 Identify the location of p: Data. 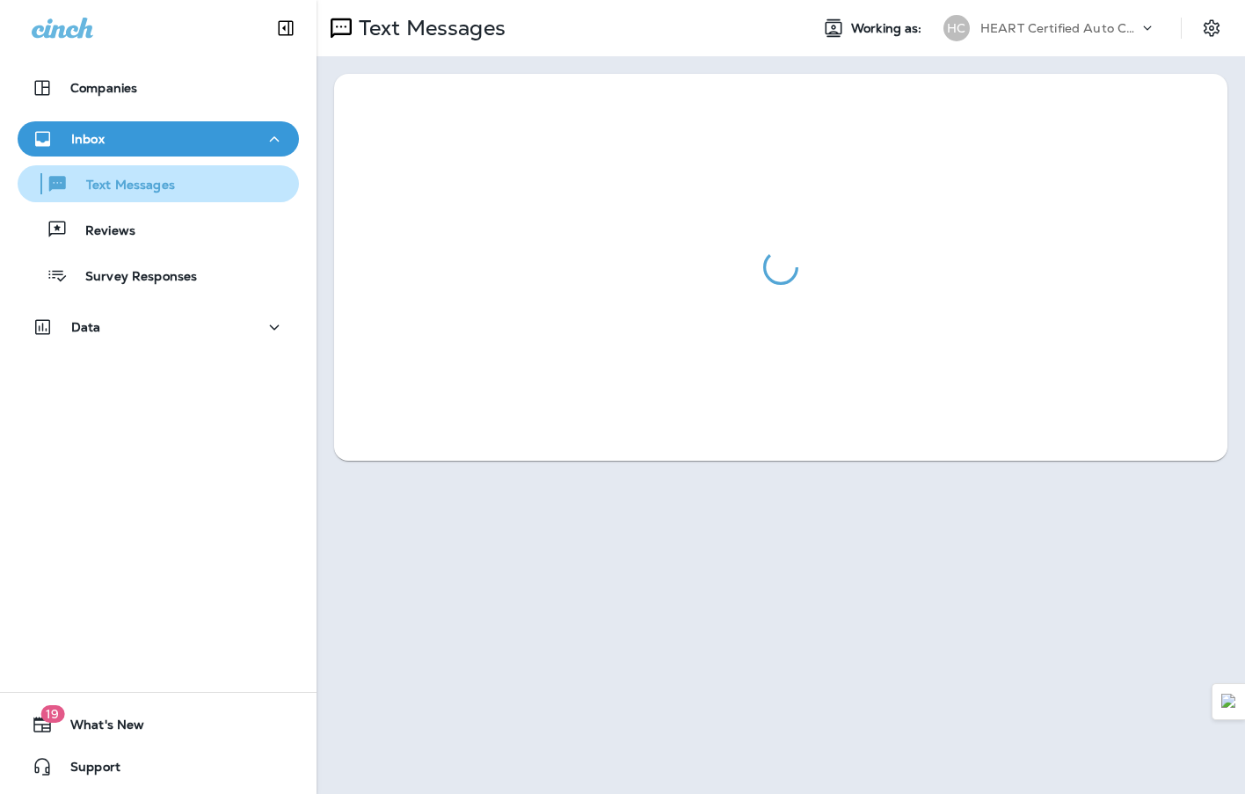
(86, 327).